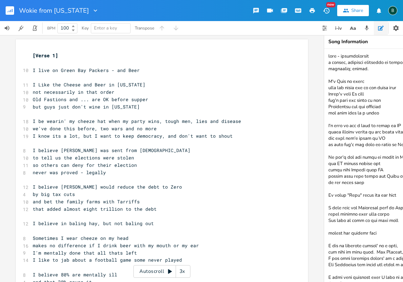  What do you see at coordinates (86, 70) in the screenshot?
I see `span: I live on Green Bay Packers - and Beer` at bounding box center [86, 70].